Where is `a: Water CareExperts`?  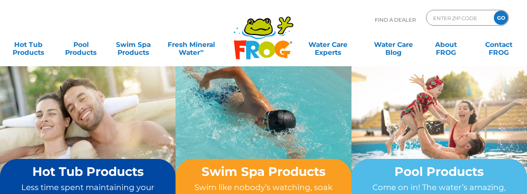 a: Water CareExperts is located at coordinates (328, 45).